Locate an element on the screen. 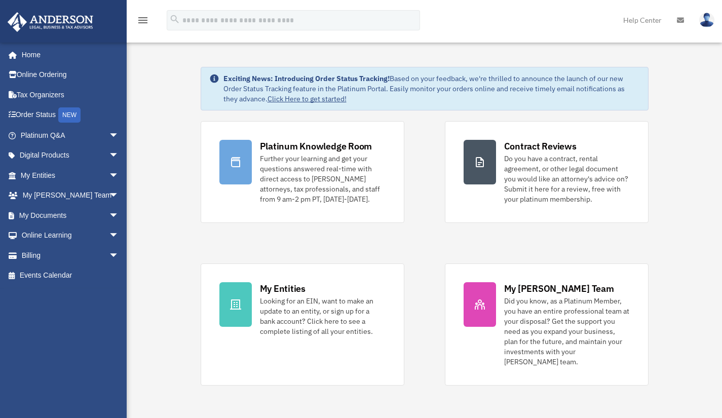 This screenshot has height=418, width=722. a: My Entities Looking for an EIN, want to make an update to an entity, or sign up for a bank accoun... is located at coordinates (303, 324).